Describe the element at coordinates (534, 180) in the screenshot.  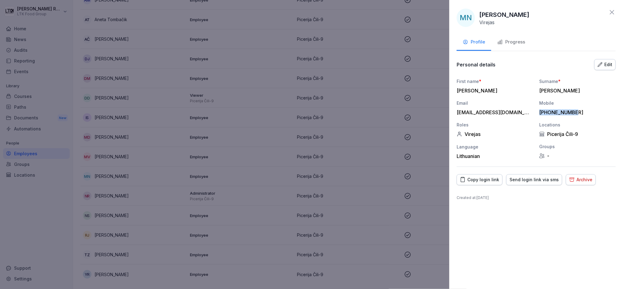
I see `button: Send login link via sms` at that location.